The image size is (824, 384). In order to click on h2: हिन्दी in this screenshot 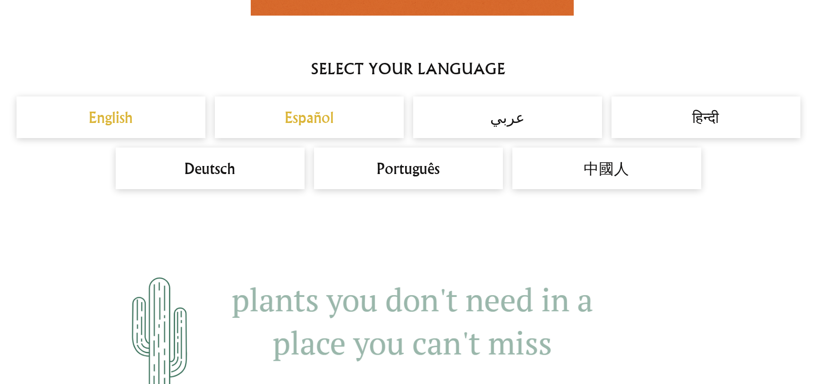, I will do `click(706, 117)`.